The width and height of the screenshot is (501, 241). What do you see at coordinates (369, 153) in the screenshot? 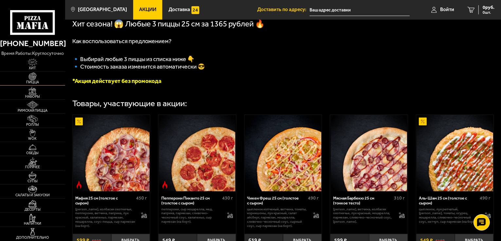
I see `a: Мясная Барбекю 25 см (тонкое тесто)` at bounding box center [369, 153].